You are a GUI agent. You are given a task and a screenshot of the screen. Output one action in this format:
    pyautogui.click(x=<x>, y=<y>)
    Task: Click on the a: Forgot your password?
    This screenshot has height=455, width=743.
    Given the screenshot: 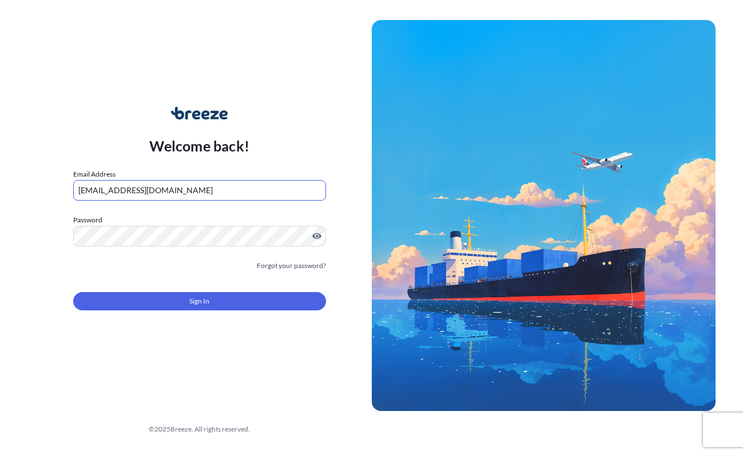 What is the action you would take?
    pyautogui.click(x=291, y=266)
    